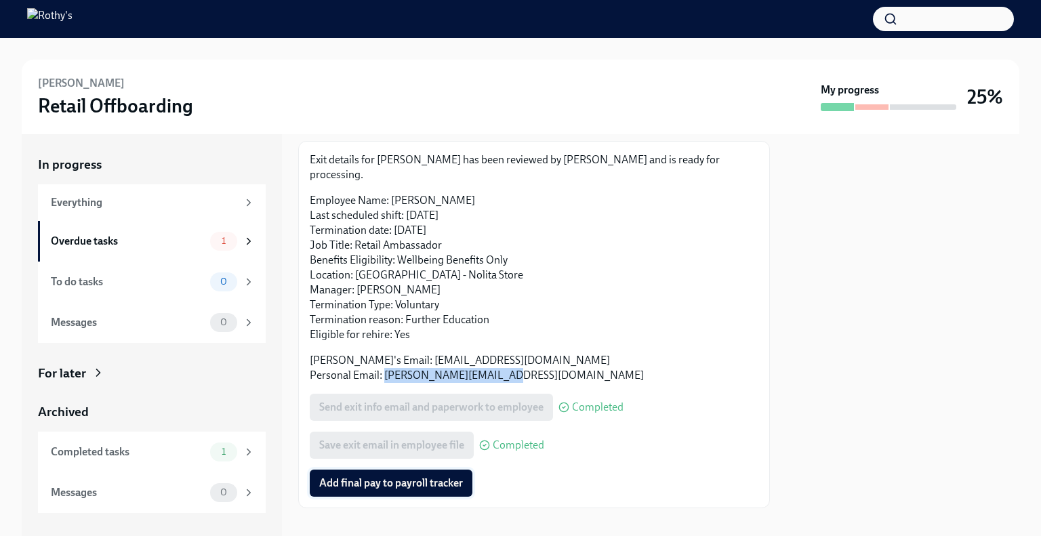 Image resolution: width=1041 pixels, height=536 pixels. What do you see at coordinates (391, 483) in the screenshot?
I see `button: Add final pay to payroll tracker` at bounding box center [391, 483].